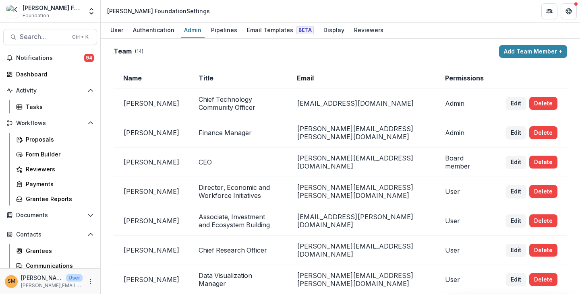 The height and width of the screenshot is (294, 580). Describe the element at coordinates (89, 58) in the screenshot. I see `span: 94` at that location.